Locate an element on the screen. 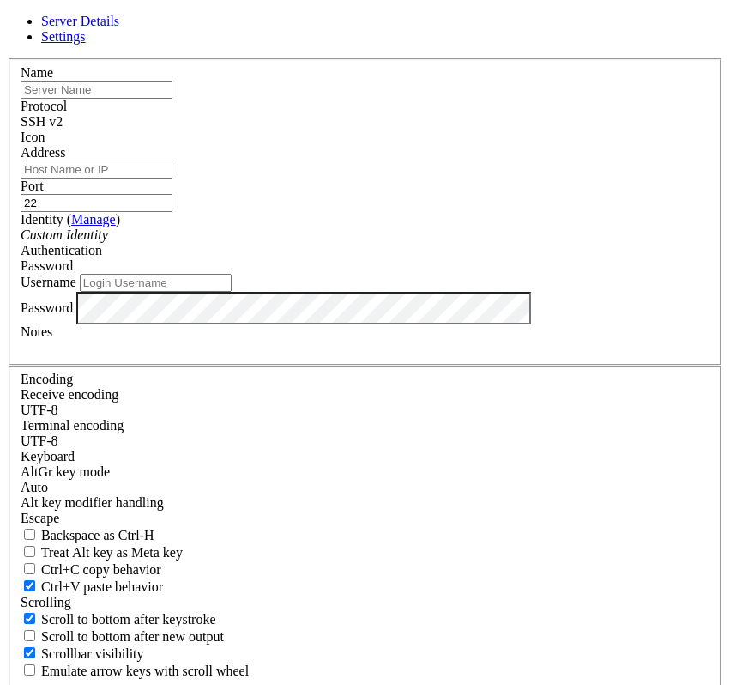  label: Encoding is located at coordinates (46, 378).